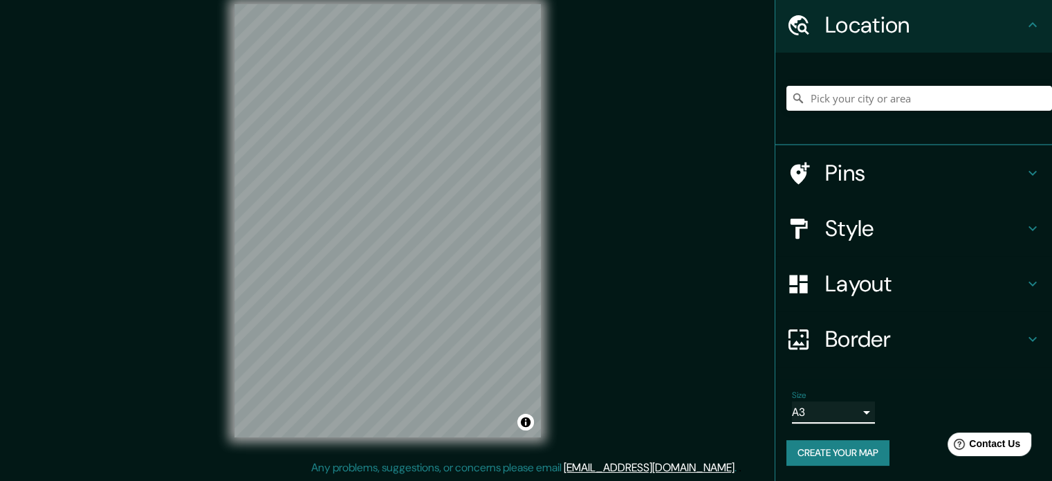 This screenshot has width=1052, height=481. What do you see at coordinates (914, 284) in the screenshot?
I see `div: Layout` at bounding box center [914, 284].